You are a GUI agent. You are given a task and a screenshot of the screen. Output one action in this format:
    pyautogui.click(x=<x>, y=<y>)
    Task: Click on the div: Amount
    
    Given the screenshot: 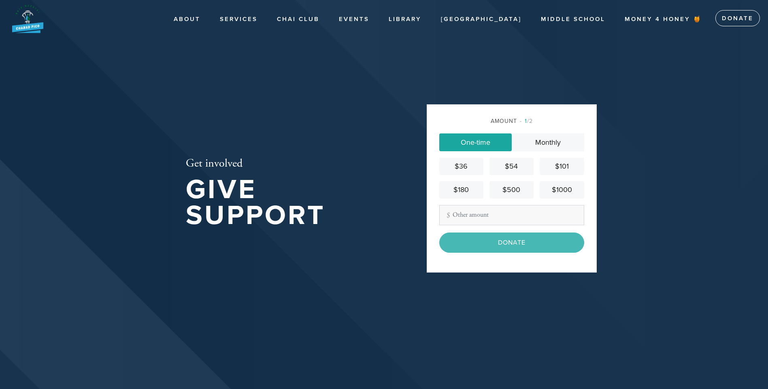 What is the action you would take?
    pyautogui.click(x=512, y=121)
    